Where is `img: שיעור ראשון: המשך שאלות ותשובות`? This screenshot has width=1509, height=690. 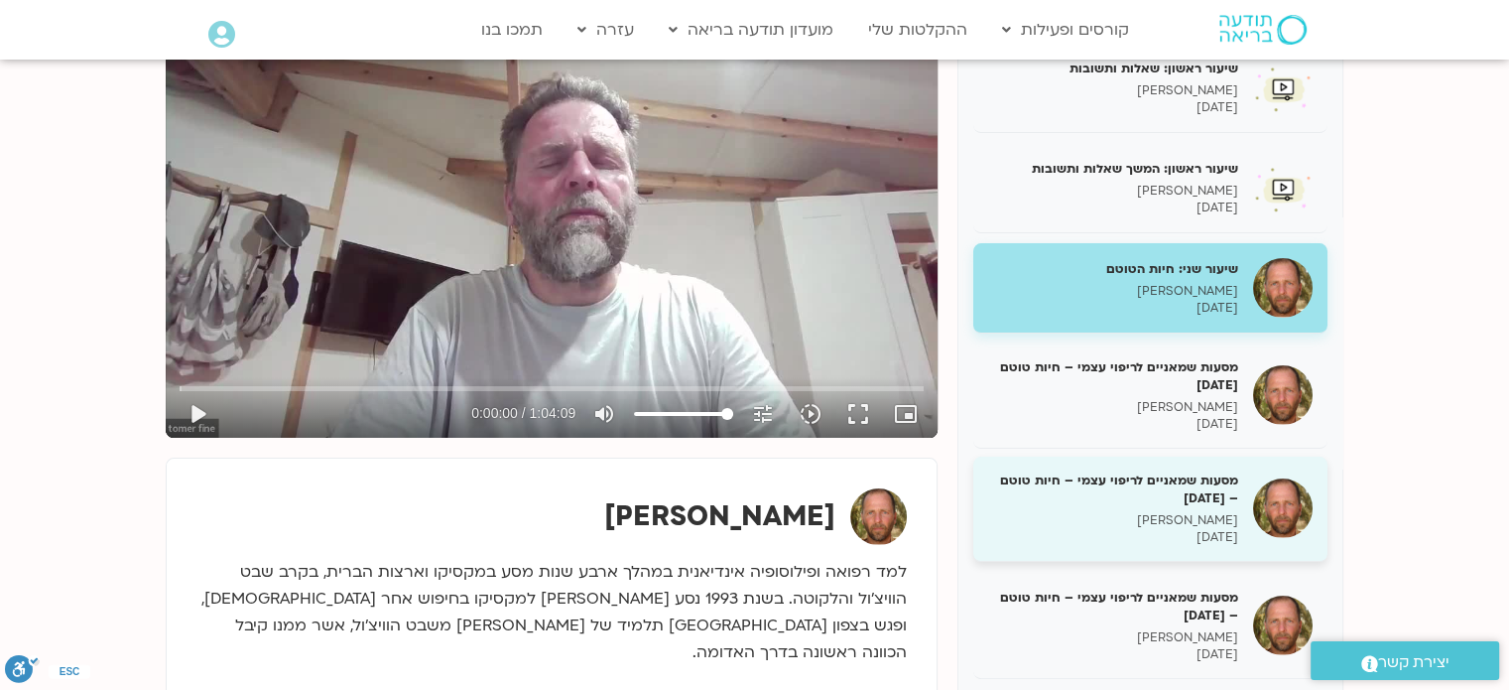 img: שיעור ראשון: המשך שאלות ותשובות is located at coordinates (1283, 188).